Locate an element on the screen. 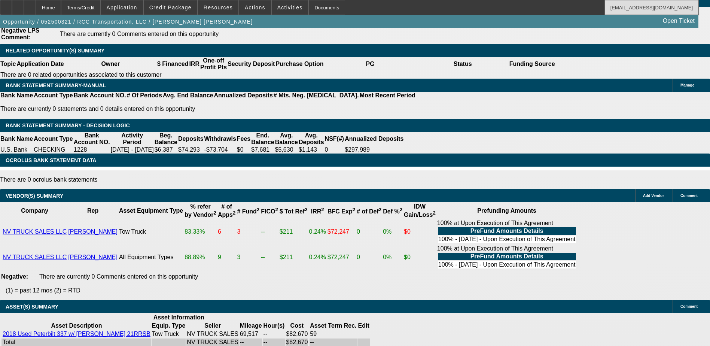 This screenshot has width=710, height=346. th: Purchase Option is located at coordinates (299, 64).